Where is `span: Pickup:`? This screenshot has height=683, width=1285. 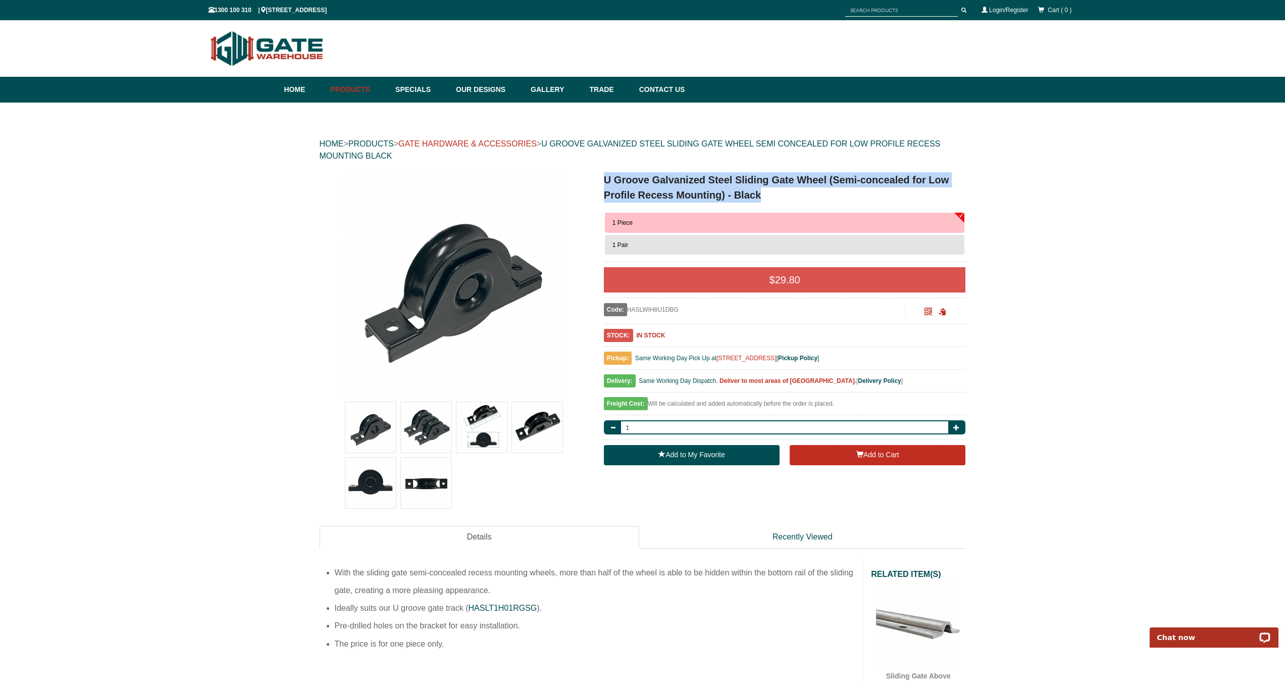
span: Pickup: is located at coordinates (617, 358).